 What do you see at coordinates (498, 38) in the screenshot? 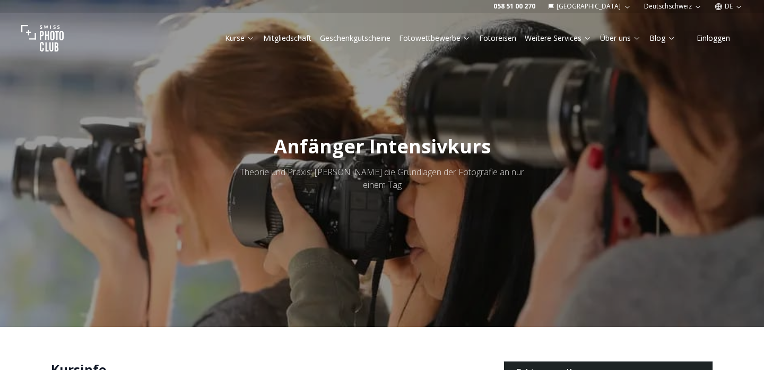
I see `button: Fotoreisen` at bounding box center [498, 38].